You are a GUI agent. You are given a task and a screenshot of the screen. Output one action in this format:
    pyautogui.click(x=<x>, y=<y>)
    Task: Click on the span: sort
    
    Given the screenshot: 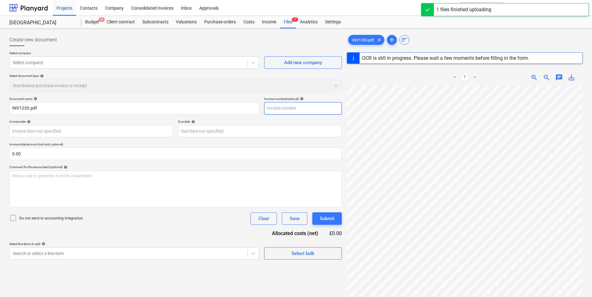 What is the action you would take?
    pyautogui.click(x=405, y=40)
    